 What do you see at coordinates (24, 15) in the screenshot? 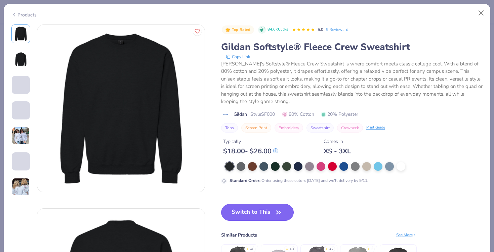
I see `div: Products` at bounding box center [24, 15].